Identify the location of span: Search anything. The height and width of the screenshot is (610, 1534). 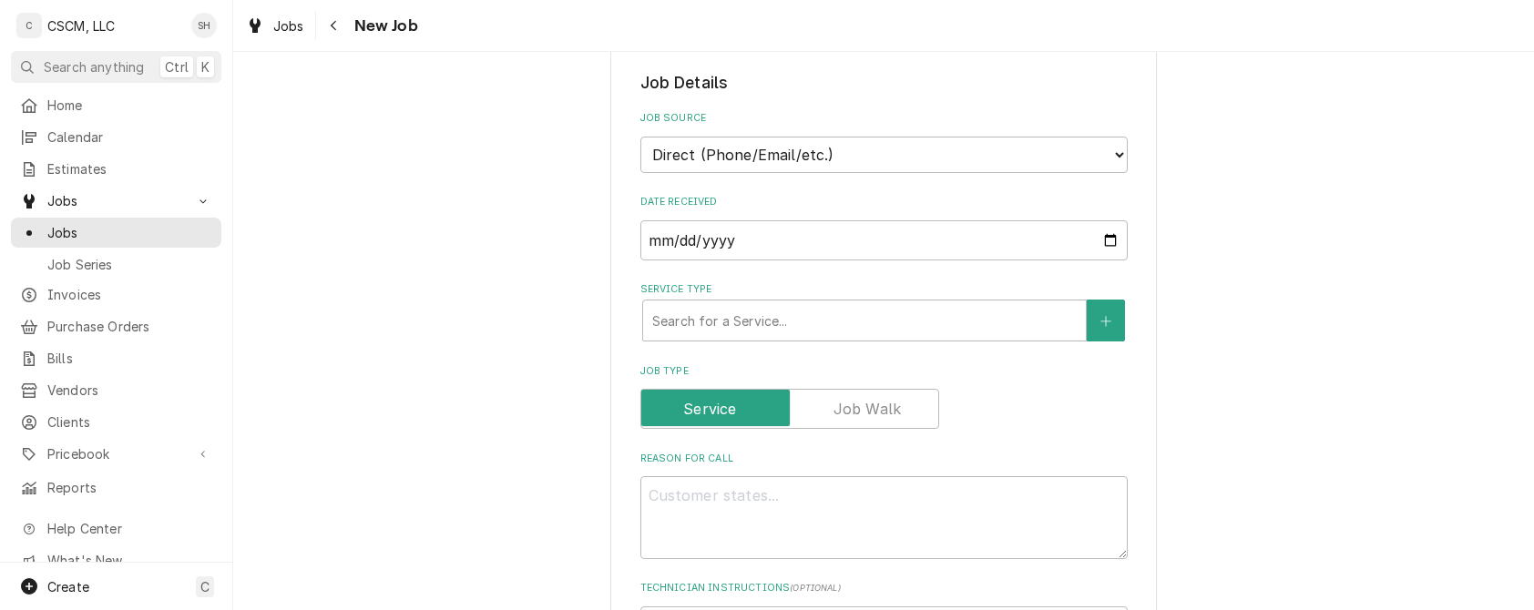
(94, 66).